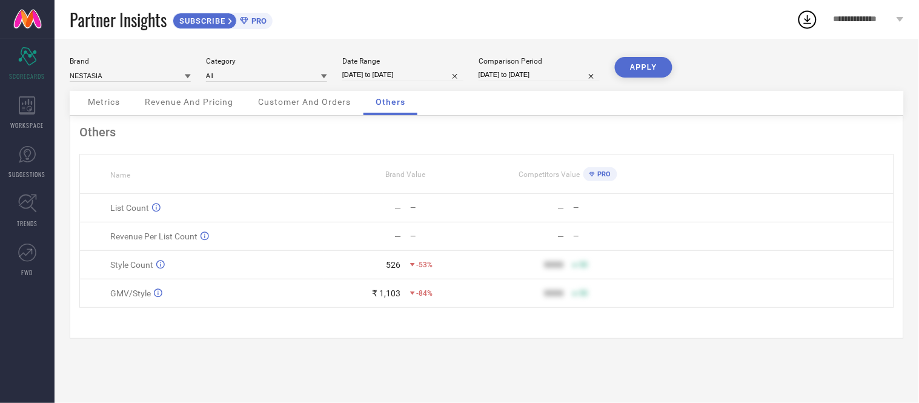 Image resolution: width=919 pixels, height=403 pixels. What do you see at coordinates (390, 102) in the screenshot?
I see `span: Others` at bounding box center [390, 102].